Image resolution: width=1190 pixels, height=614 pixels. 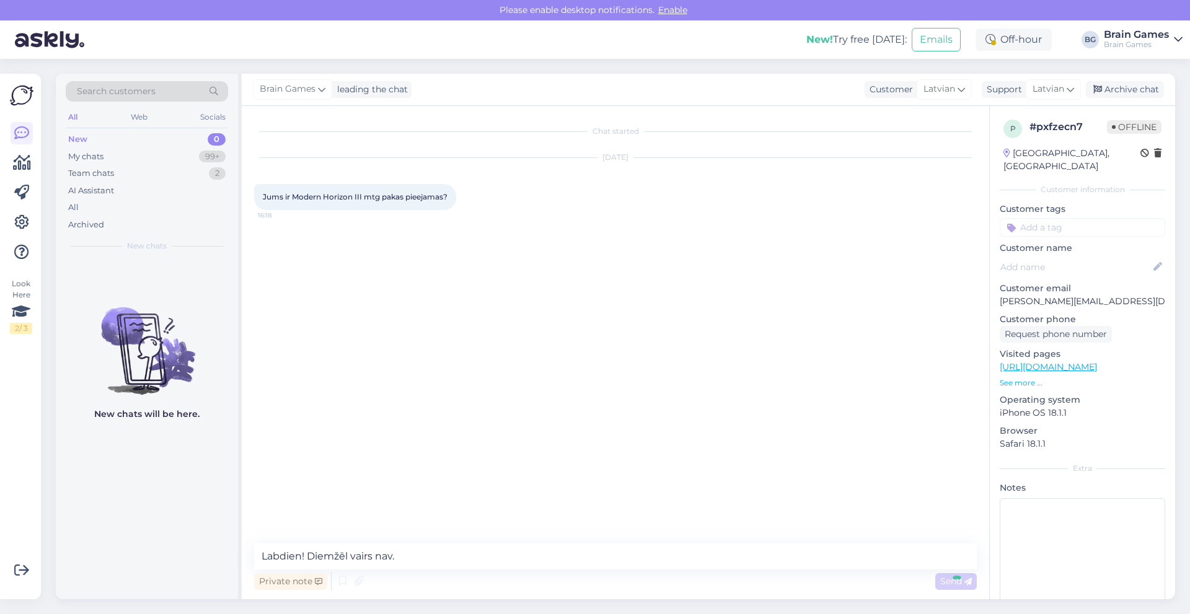 I want to click on div: Extra, so click(x=1082, y=469).